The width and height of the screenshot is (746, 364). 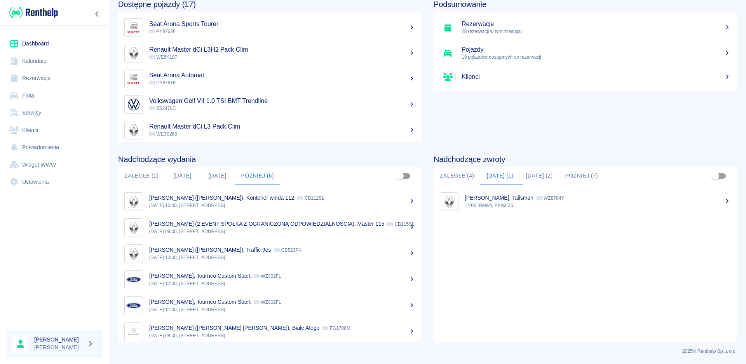 What do you see at coordinates (270, 53) in the screenshot?
I see `a: ImageRenault Master dCi L3H2 Pack Clim WE5K187` at bounding box center [270, 53].